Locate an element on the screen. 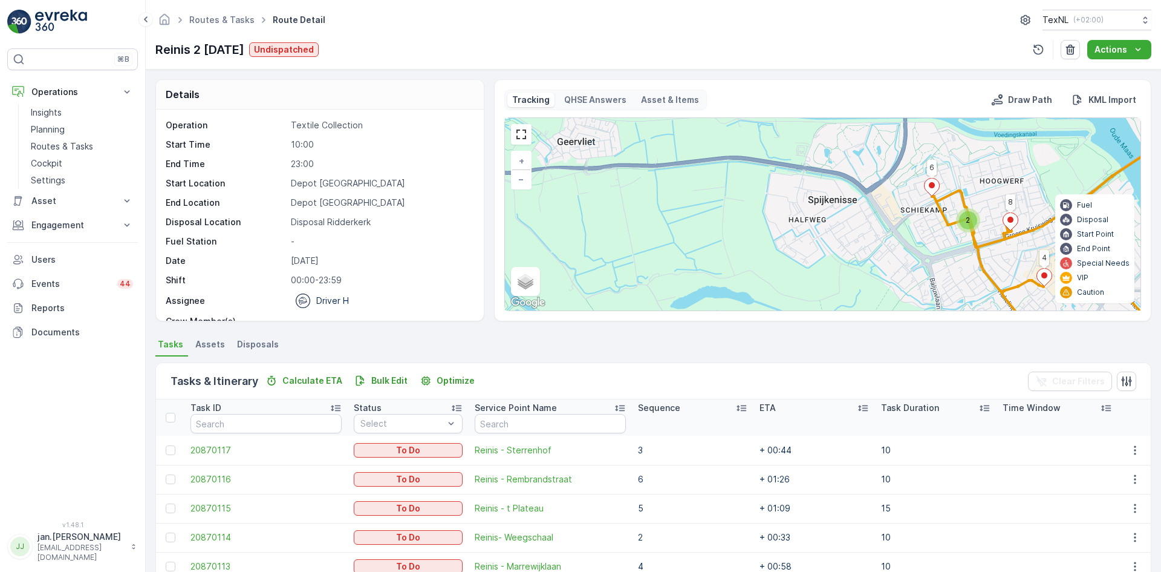 Image resolution: width=1161 pixels, height=572 pixels. a: Planning is located at coordinates (82, 129).